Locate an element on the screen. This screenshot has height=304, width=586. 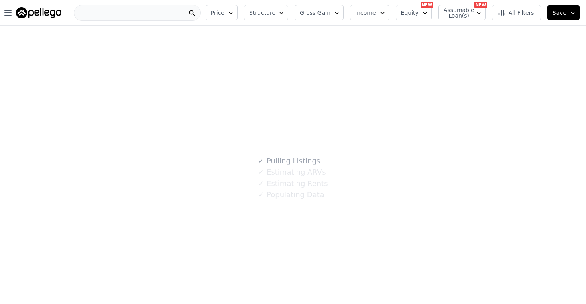
div: Estimating ARVs is located at coordinates (292, 172).